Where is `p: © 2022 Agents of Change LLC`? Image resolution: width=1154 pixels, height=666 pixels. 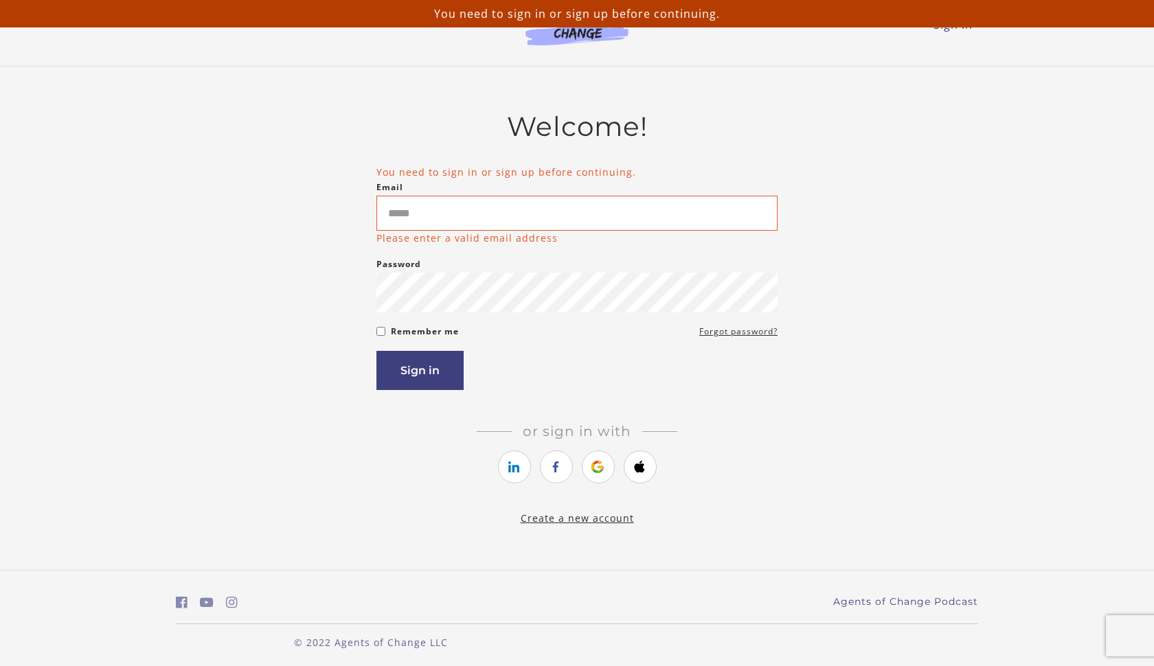 p: © 2022 Agents of Change LLC is located at coordinates (371, 642).